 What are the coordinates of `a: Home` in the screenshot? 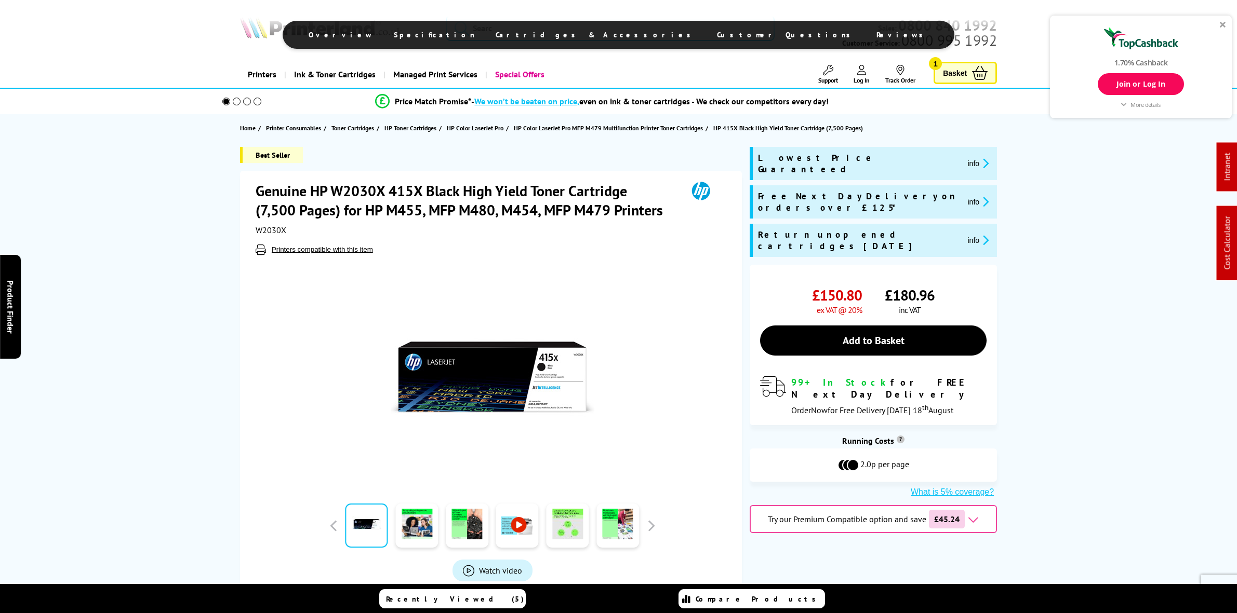 It's located at (249, 128).